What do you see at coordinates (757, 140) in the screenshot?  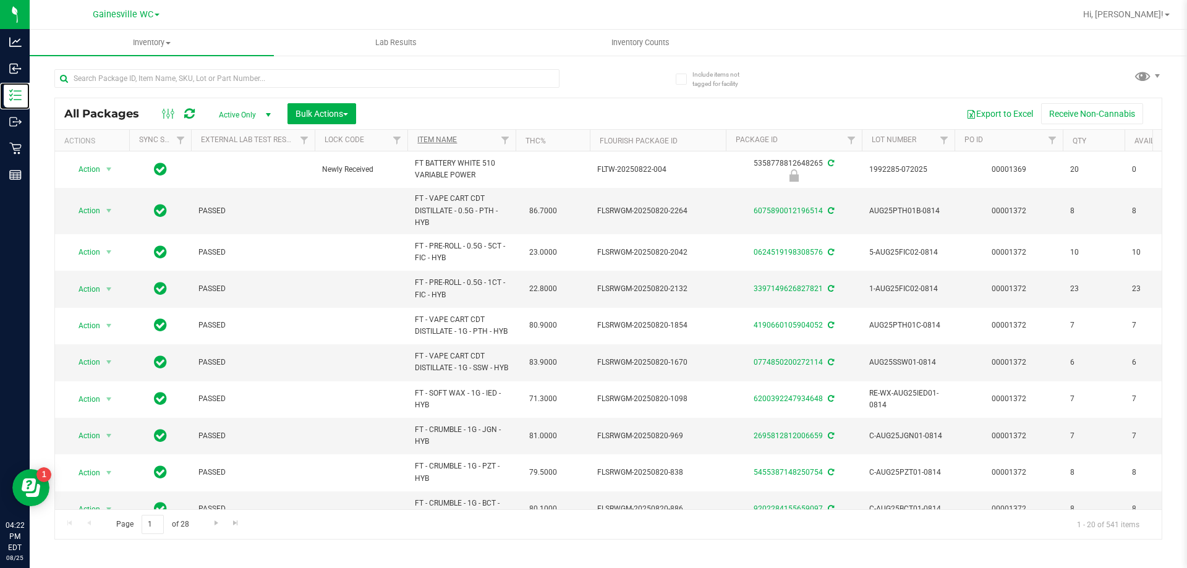 I see `a: Package ID` at bounding box center [757, 140].